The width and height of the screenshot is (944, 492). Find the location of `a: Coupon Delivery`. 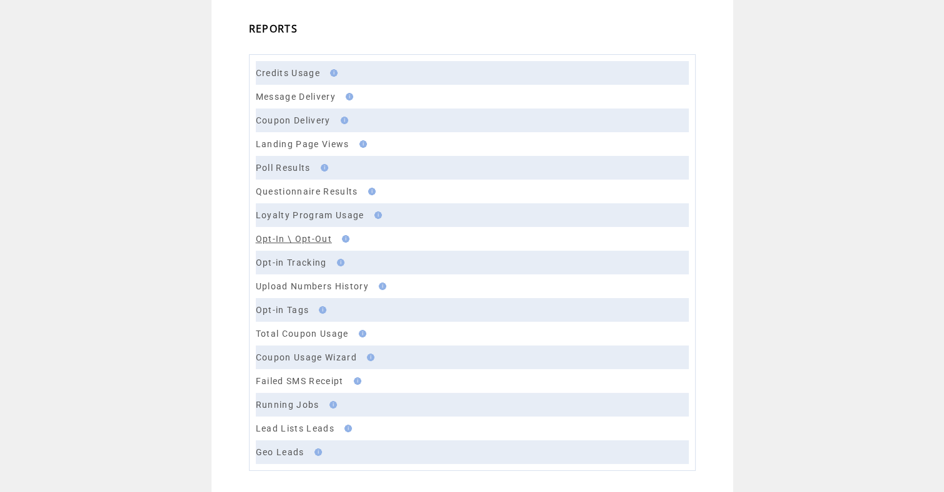

a: Coupon Delivery is located at coordinates (293, 120).